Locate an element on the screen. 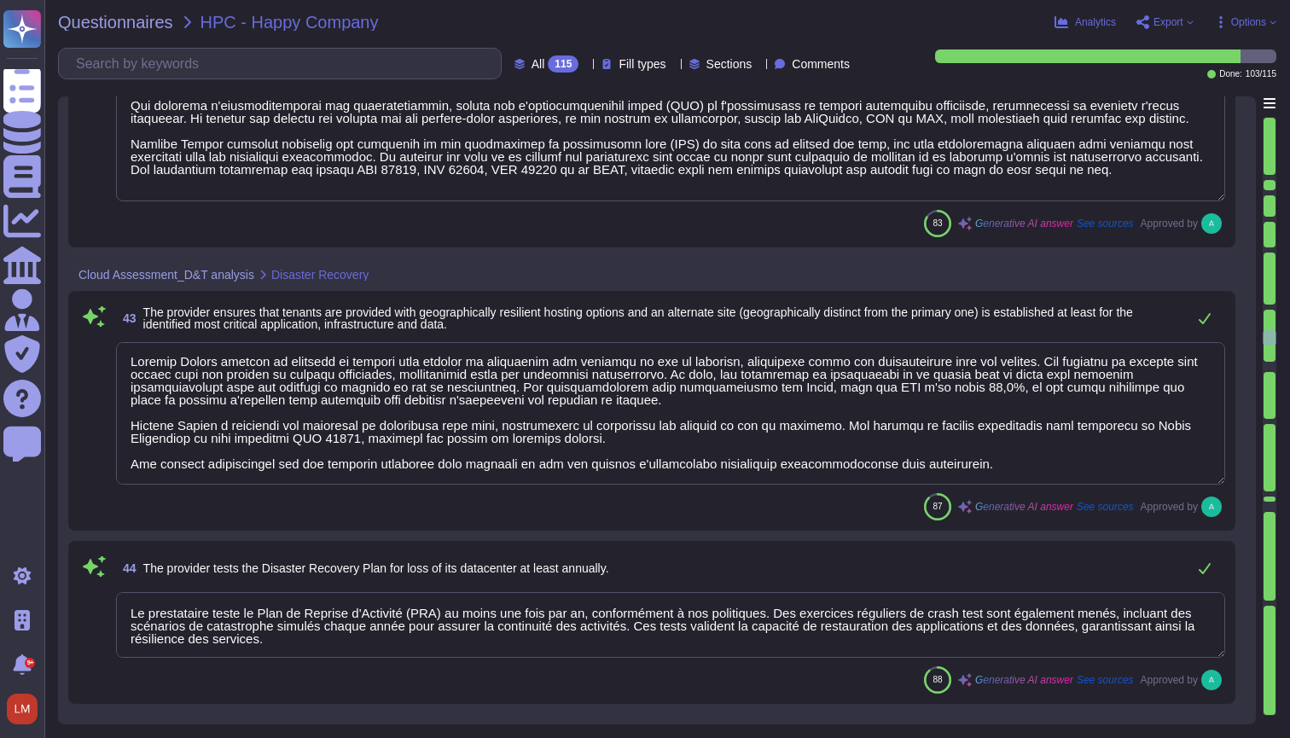  textarea: Le prestataire teste le Plan de Reprise d'Activité (PRA) au moins une fois par an, conformément à... is located at coordinates (671, 625).